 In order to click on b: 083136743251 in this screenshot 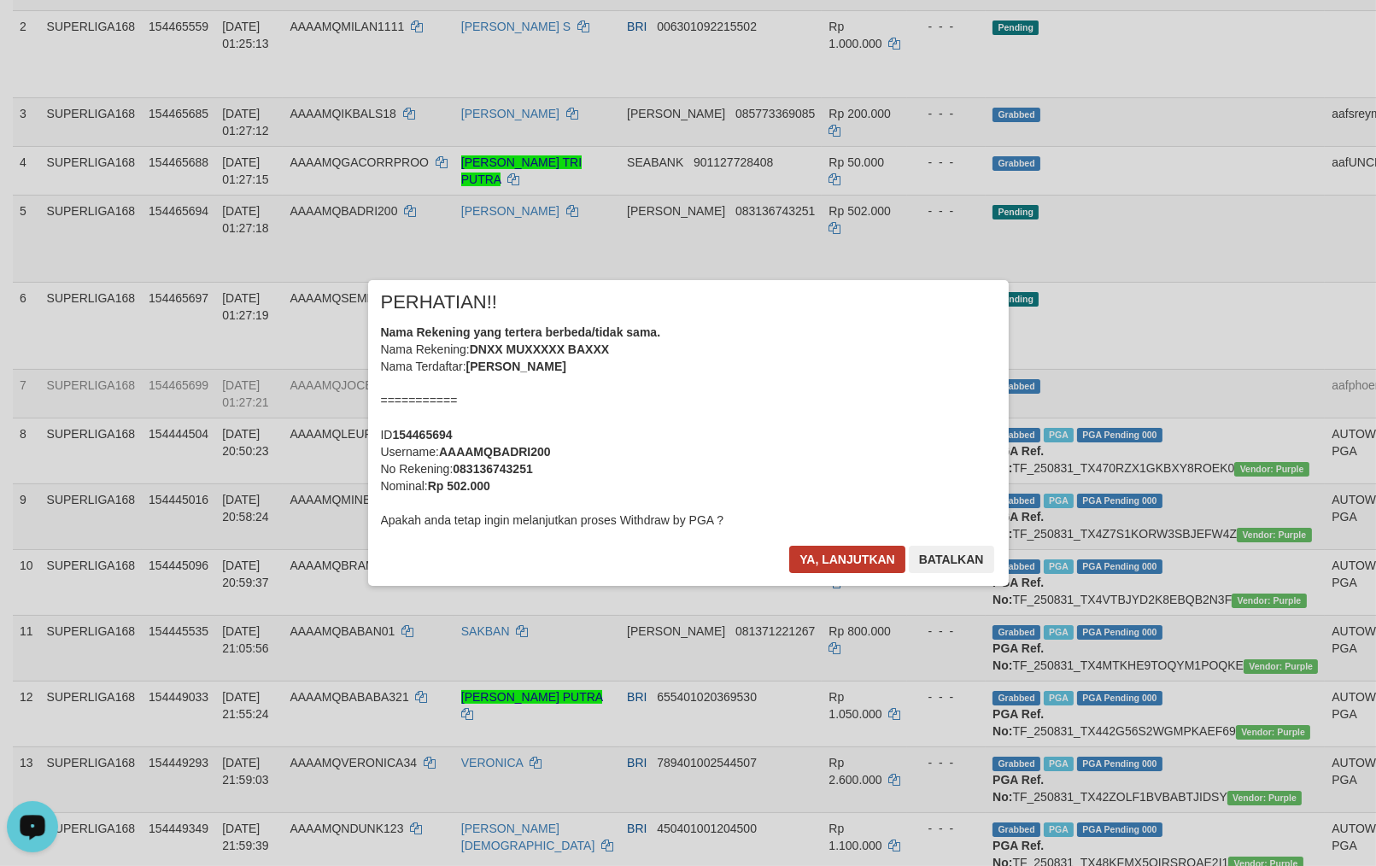, I will do `click(492, 469)`.